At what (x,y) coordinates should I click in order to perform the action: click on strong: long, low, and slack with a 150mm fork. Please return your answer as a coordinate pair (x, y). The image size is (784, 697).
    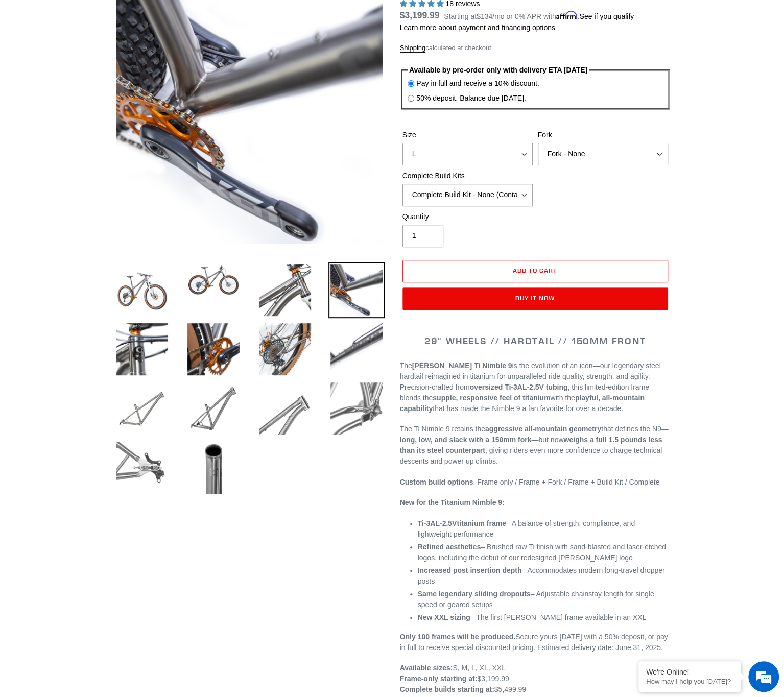
    Looking at the image, I should click on (466, 440).